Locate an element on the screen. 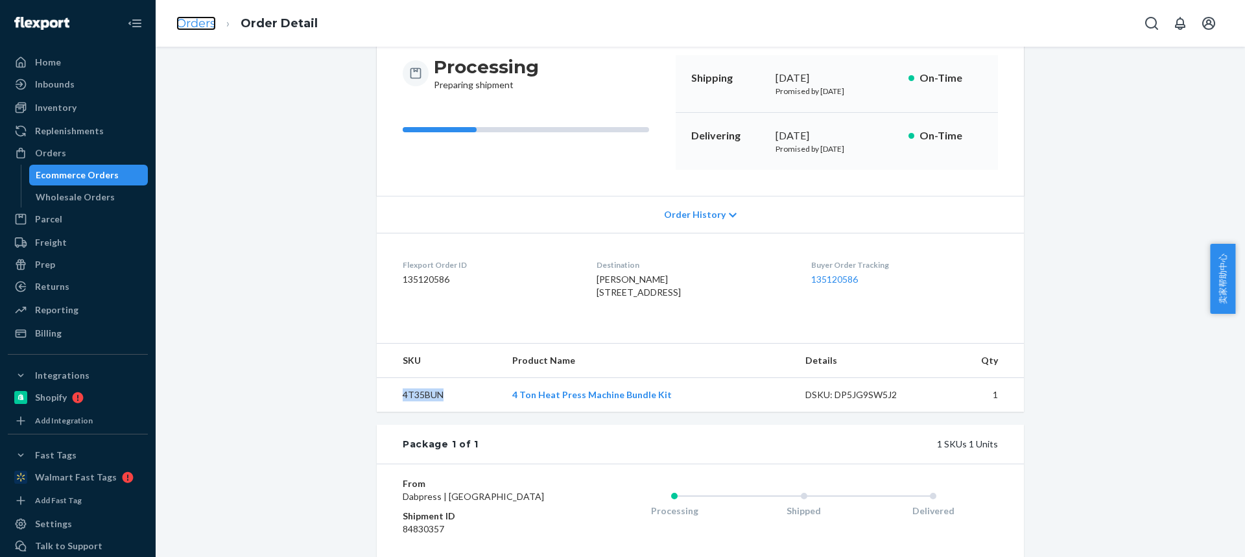  span: 卖家帮助中心 is located at coordinates (1222, 279).